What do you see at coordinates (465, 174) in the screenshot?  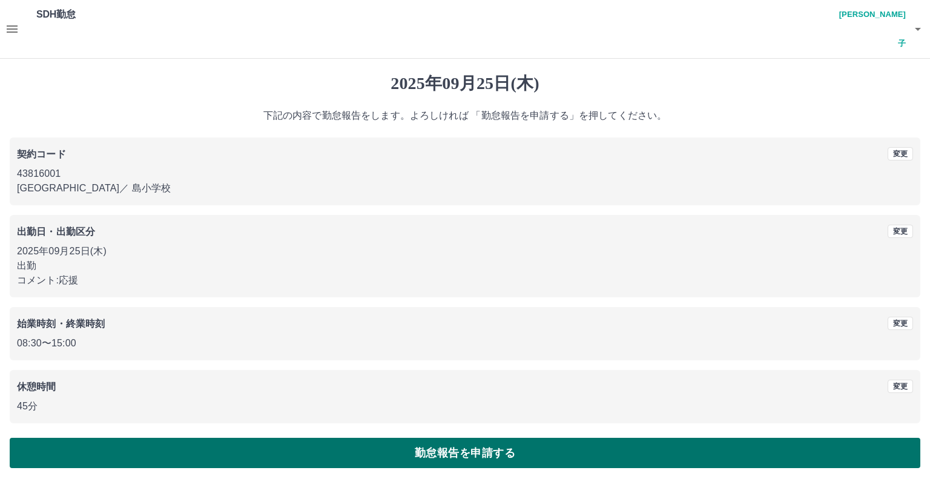 I see `p: 43816001` at bounding box center [465, 174].